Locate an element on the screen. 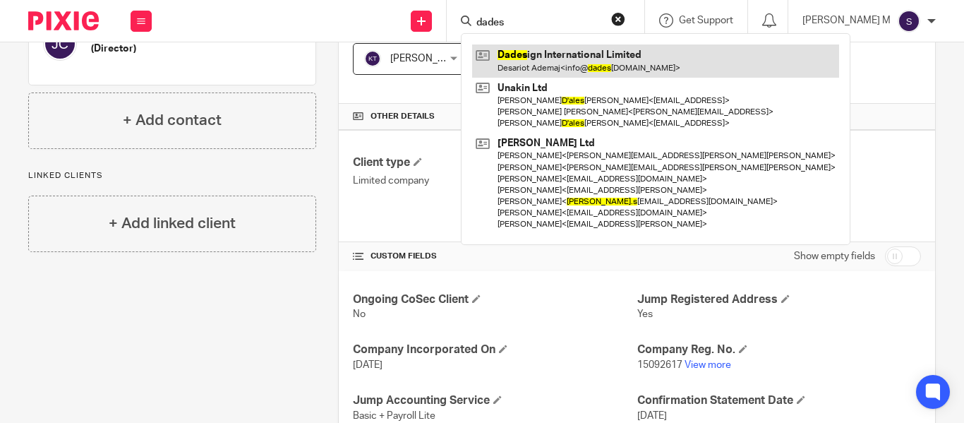 The height and width of the screenshot is (423, 964). p: Limited company is located at coordinates (495, 181).